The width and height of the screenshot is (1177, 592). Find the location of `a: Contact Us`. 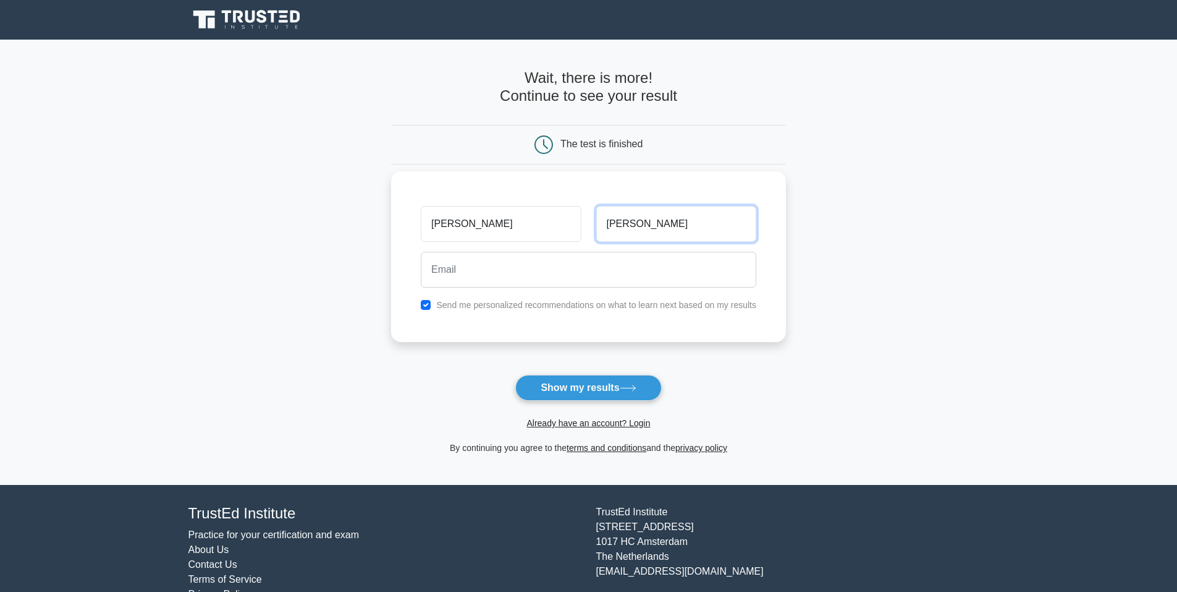

a: Contact Us is located at coordinates (213, 564).